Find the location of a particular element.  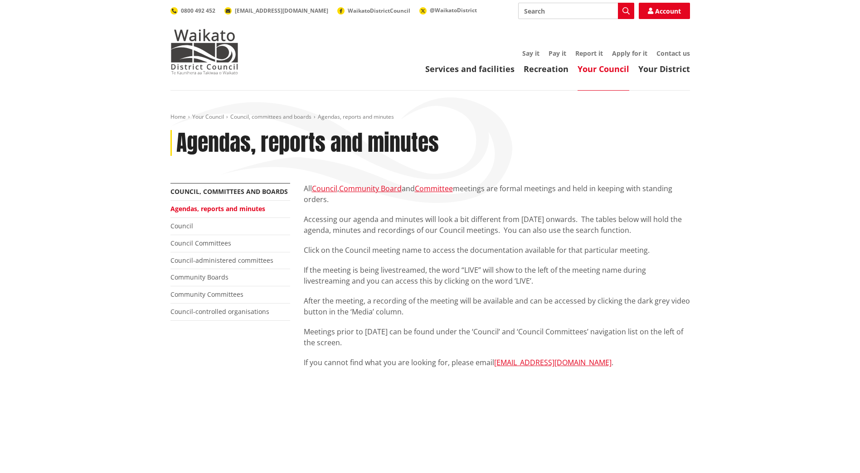

p: If the meeting is being livestreamed, the word “LIVE” will show to the left of the meeting name d... is located at coordinates (497, 276).